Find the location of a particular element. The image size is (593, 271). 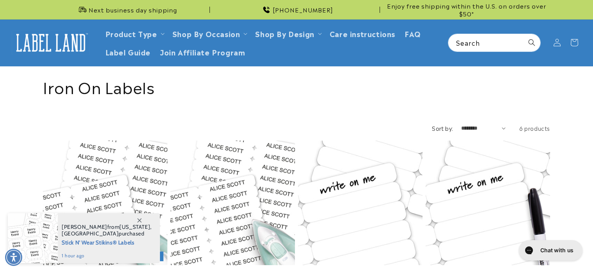

span: Next business day shipping is located at coordinates (133, 10).